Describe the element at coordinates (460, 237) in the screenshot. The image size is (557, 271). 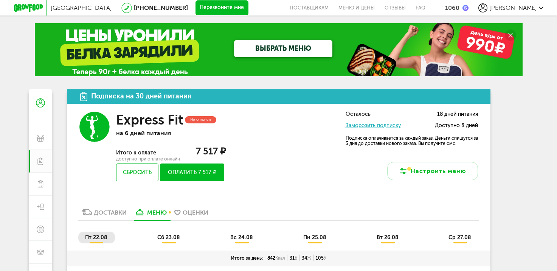
I see `span: ср 27.08` at that location.